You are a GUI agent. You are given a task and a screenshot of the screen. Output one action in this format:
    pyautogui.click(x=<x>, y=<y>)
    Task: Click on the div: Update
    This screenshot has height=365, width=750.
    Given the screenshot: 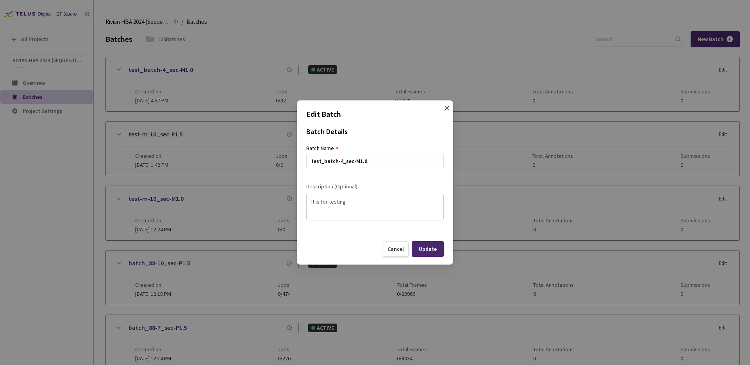 What is the action you would take?
    pyautogui.click(x=428, y=249)
    